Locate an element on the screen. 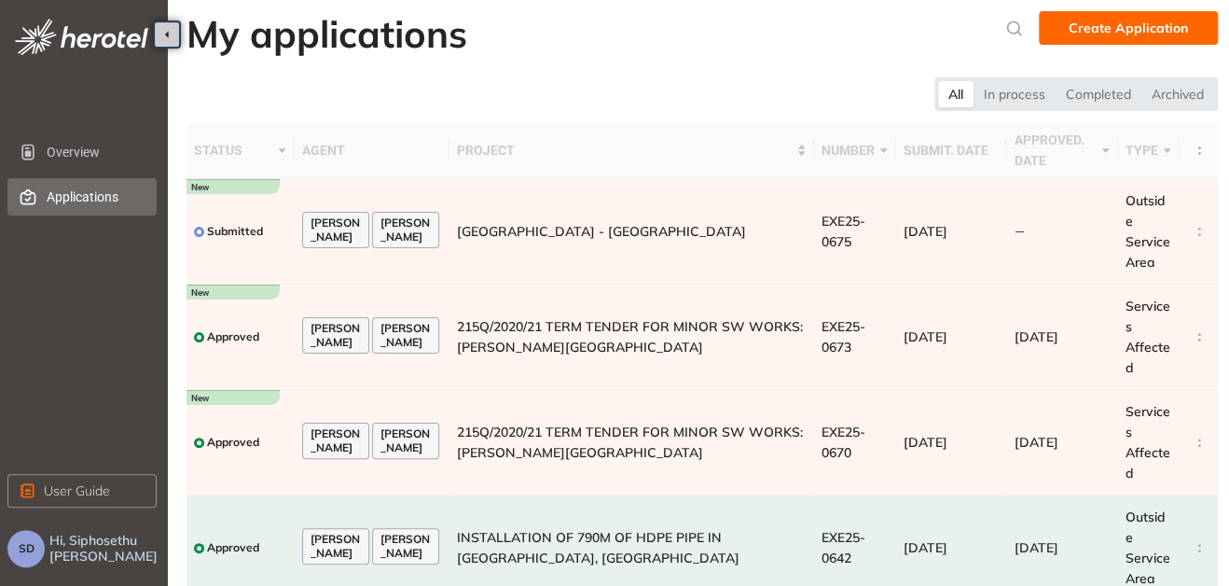 The height and width of the screenshot is (586, 1229). div: All is located at coordinates (956, 94).